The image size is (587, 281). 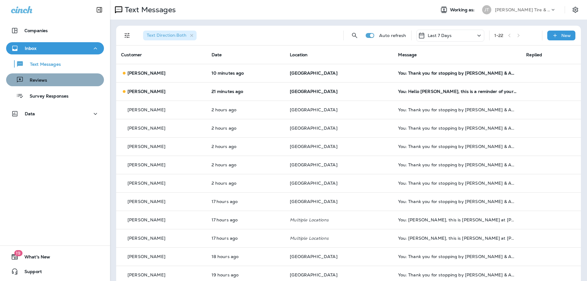 I want to click on span: Message, so click(x=407, y=55).